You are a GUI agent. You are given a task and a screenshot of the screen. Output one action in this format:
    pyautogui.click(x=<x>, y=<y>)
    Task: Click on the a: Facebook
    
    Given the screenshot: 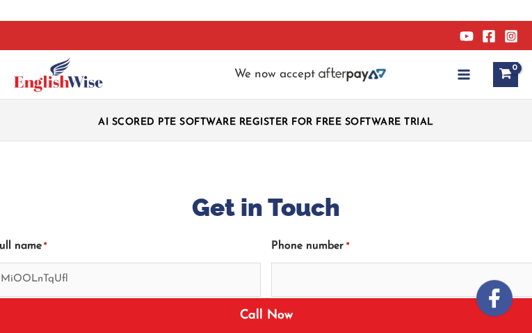 What is the action you would take?
    pyautogui.click(x=489, y=36)
    